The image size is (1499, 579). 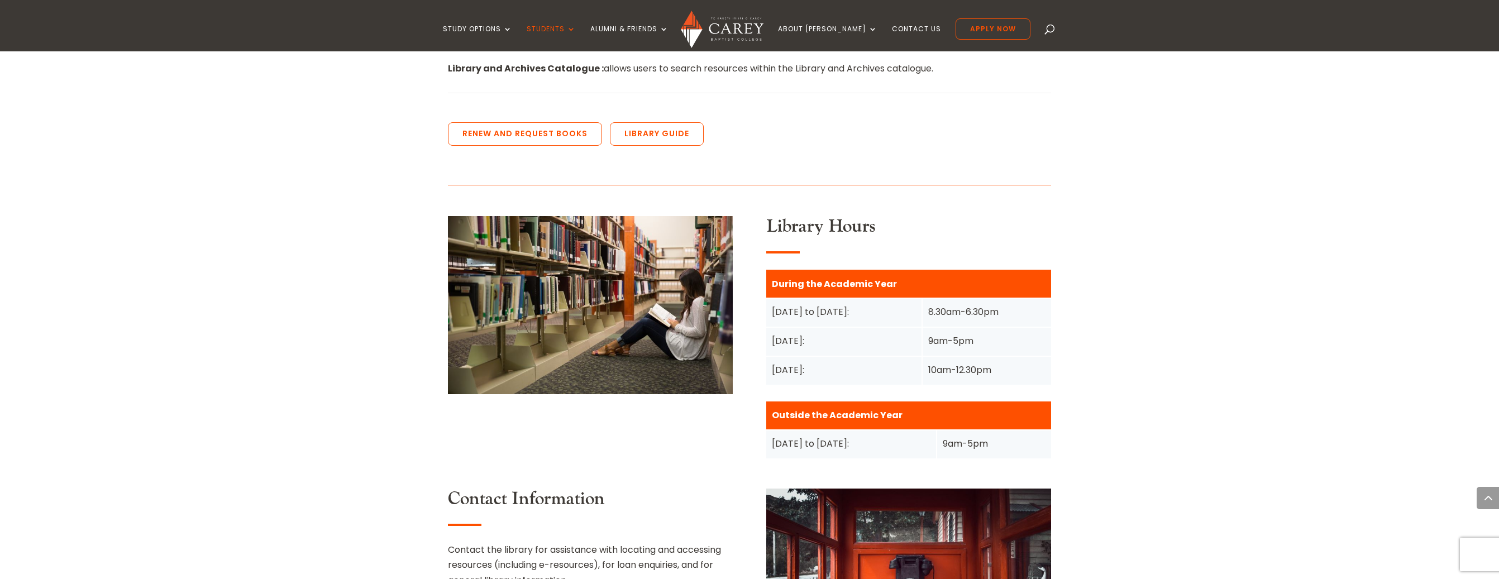 What do you see at coordinates (590, 305) in the screenshot?
I see `img: Girl reading on the floor in a library` at bounding box center [590, 305].